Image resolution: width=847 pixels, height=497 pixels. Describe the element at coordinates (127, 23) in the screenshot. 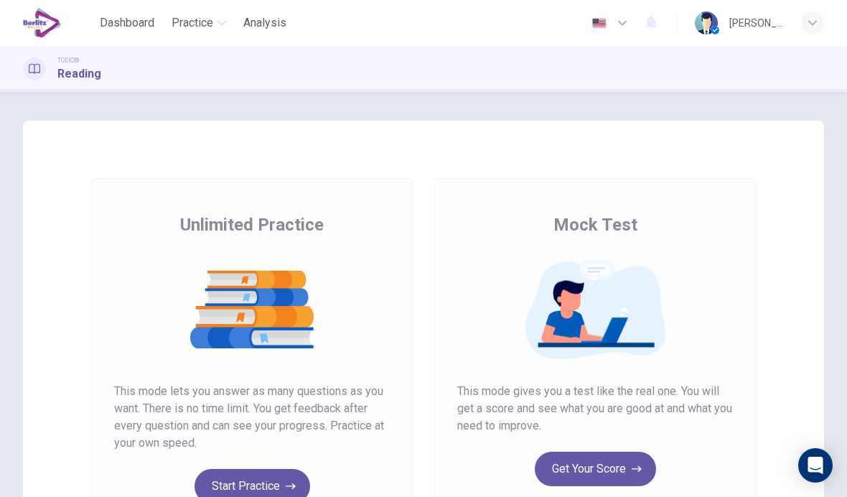

I see `a: Dashboard` at that location.